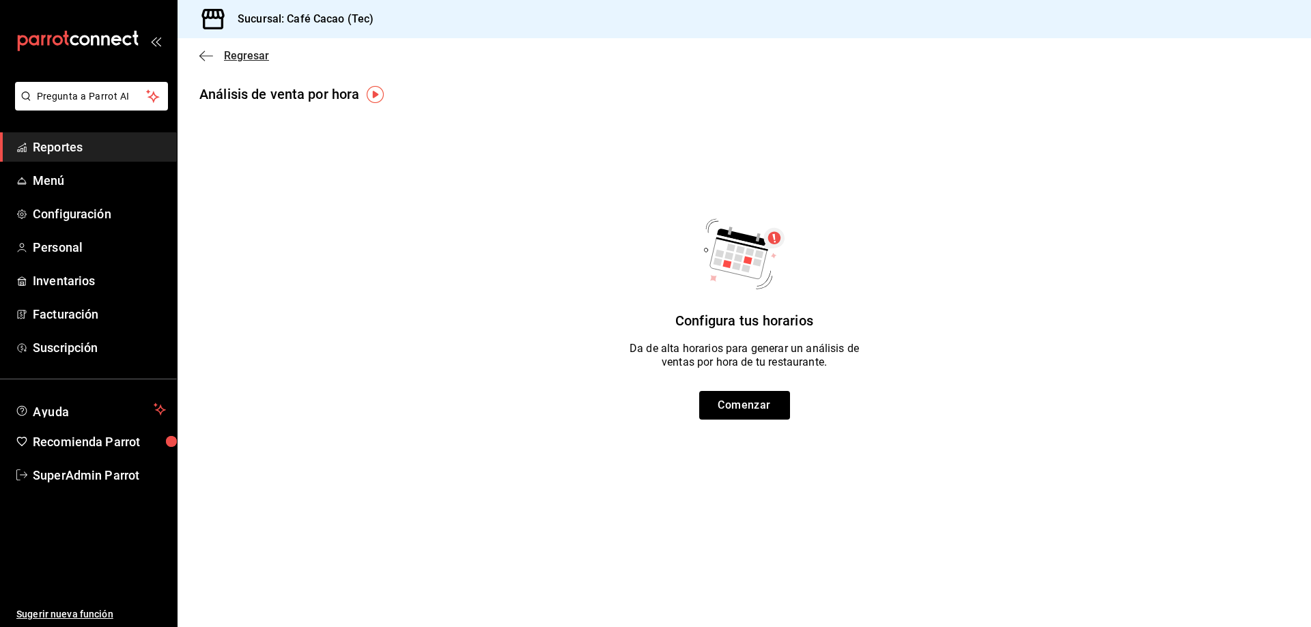 This screenshot has width=1311, height=627. Describe the element at coordinates (91, 96) in the screenshot. I see `span: Pregunta a Parrot AI` at that location.